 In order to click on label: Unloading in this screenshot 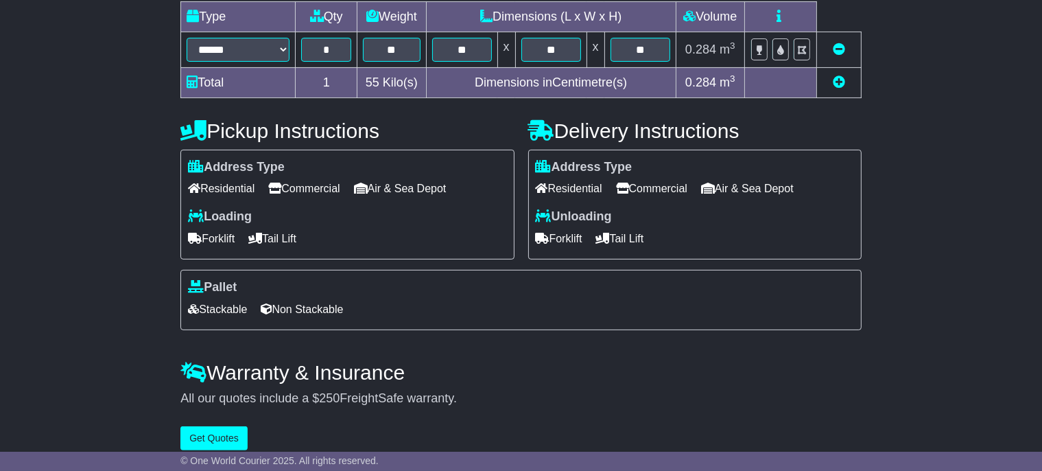, I will do `click(574, 217)`.